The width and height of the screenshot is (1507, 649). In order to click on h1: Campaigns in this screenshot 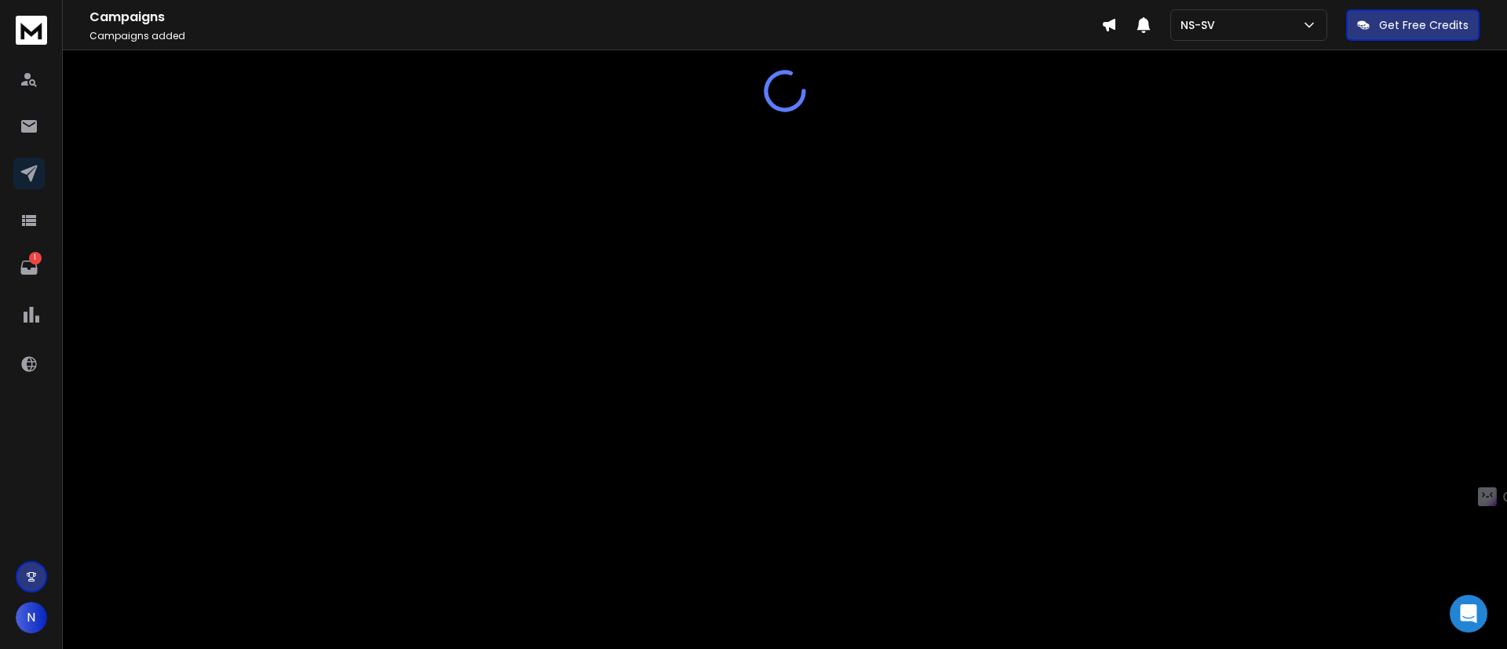, I will do `click(595, 17)`.